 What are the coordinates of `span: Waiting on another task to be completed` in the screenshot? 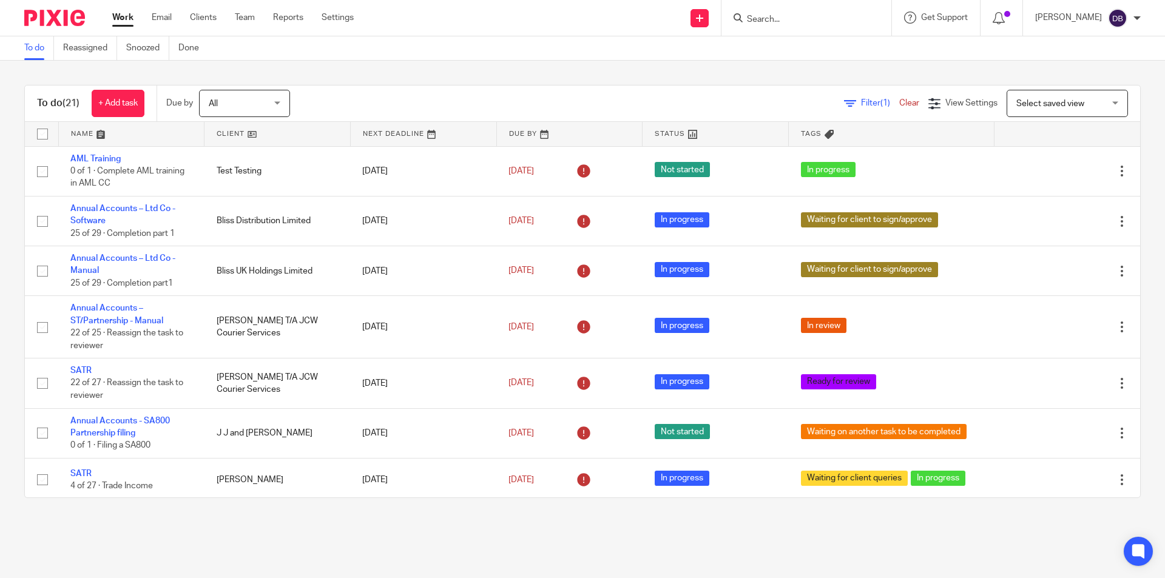 It's located at (884, 432).